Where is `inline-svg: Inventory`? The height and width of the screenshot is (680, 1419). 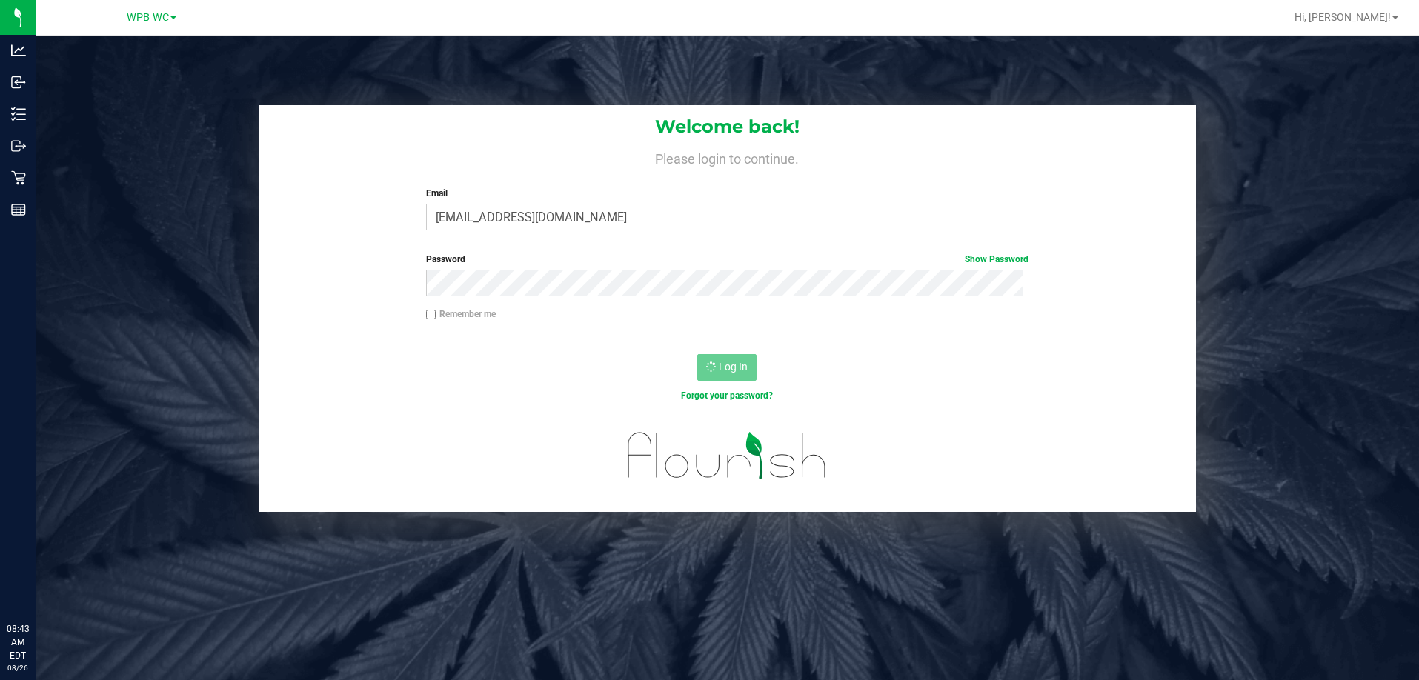
inline-svg: Inventory is located at coordinates (19, 114).